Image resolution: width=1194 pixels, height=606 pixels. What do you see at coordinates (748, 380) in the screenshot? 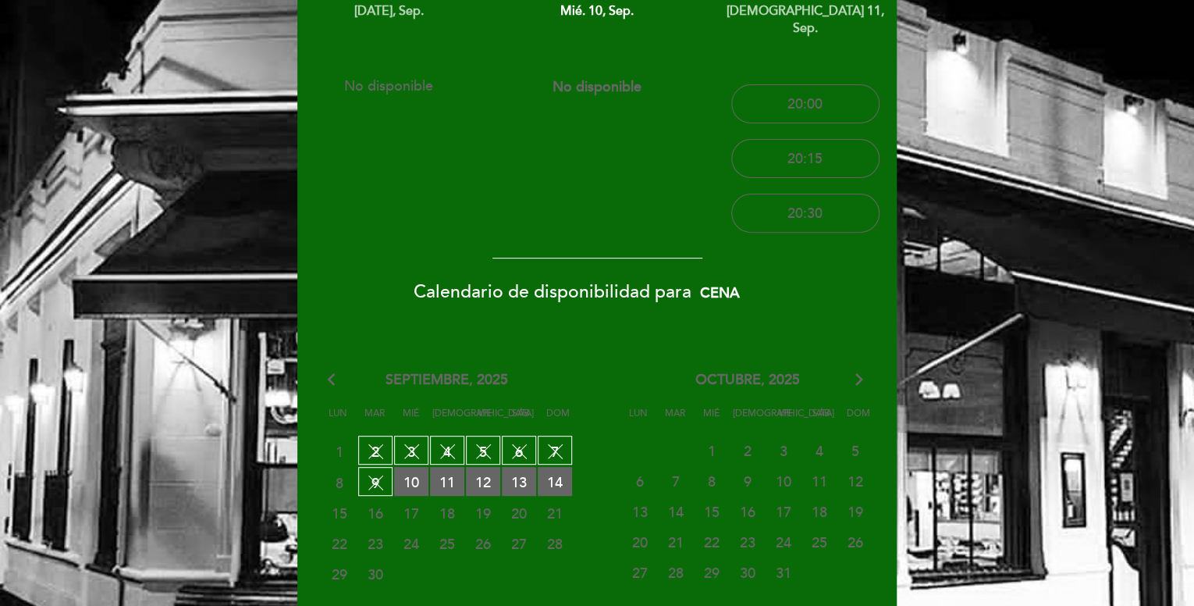
I see `span: octubre, 2025` at bounding box center [748, 380].